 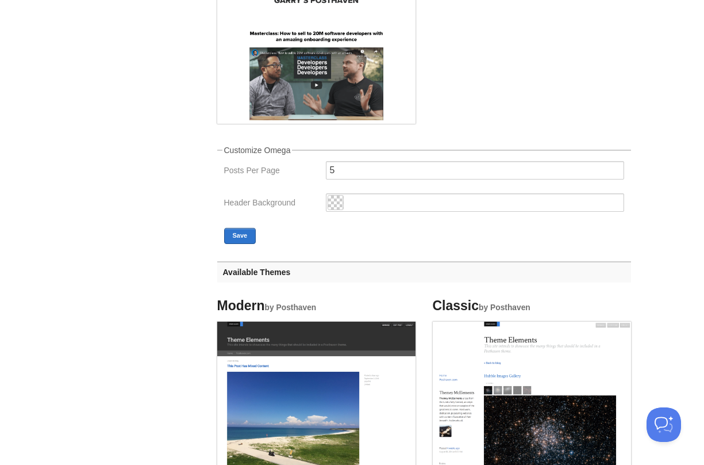 What do you see at coordinates (271, 204) in the screenshot?
I see `label: Header Background` at bounding box center [271, 204].